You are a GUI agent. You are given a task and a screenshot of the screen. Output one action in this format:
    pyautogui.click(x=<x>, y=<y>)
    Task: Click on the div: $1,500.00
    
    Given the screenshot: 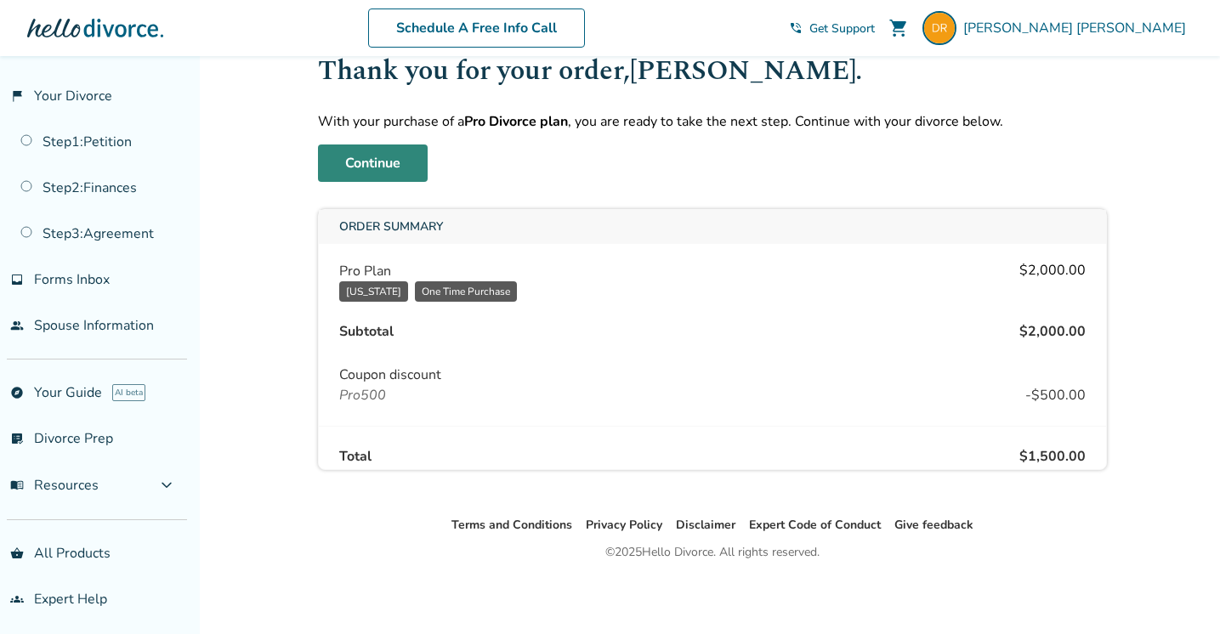 What is the action you would take?
    pyautogui.click(x=1053, y=457)
    